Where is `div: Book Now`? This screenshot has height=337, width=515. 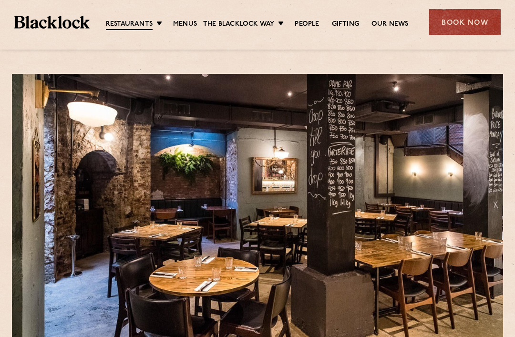
div: Book Now is located at coordinates (465, 22).